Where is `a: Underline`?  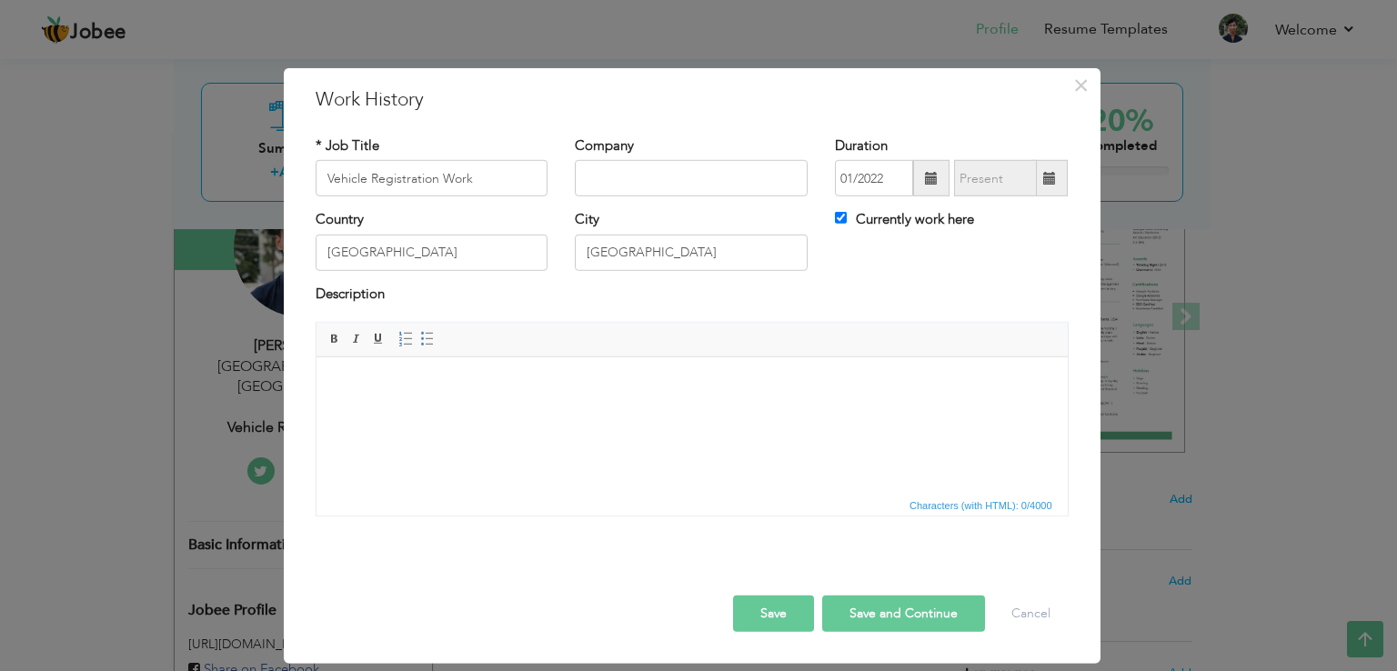
a: Underline is located at coordinates (378, 339).